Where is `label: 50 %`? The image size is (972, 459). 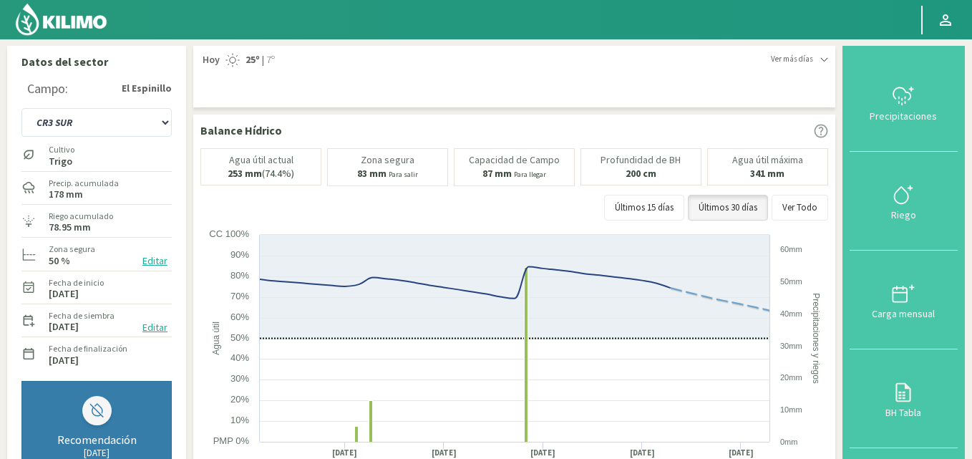
label: 50 % is located at coordinates (59, 261).